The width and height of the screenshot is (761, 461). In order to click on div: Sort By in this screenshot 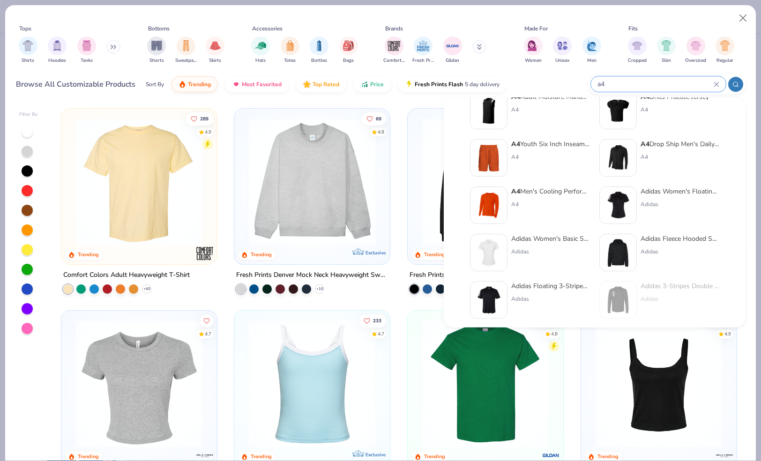, I will do `click(155, 84)`.